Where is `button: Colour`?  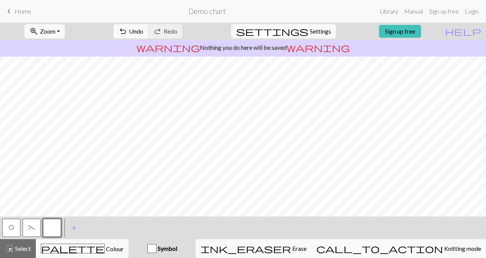 button: Colour is located at coordinates (82, 248).